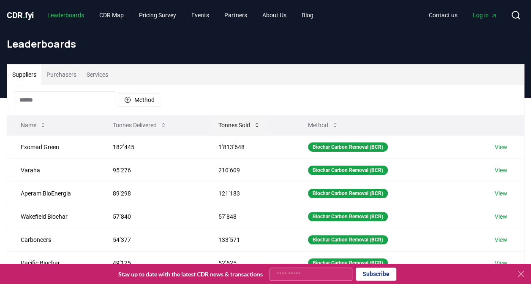 The image size is (531, 284). I want to click on a: Partners, so click(236, 15).